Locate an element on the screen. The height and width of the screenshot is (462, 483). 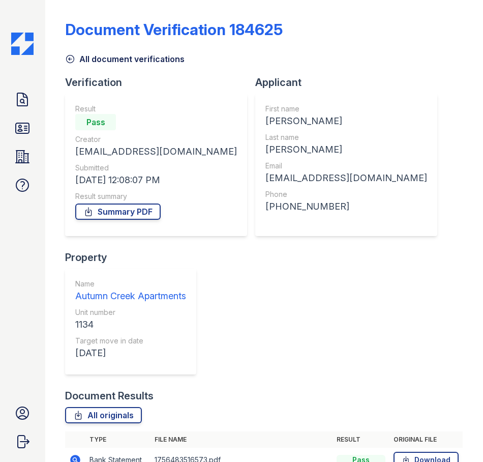
th: Original file is located at coordinates (426, 439).